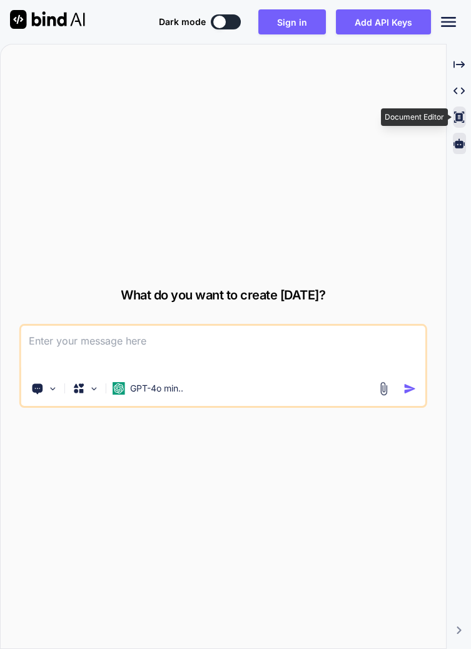 The height and width of the screenshot is (649, 471). Describe the element at coordinates (182, 22) in the screenshot. I see `span: Dark mode` at that location.